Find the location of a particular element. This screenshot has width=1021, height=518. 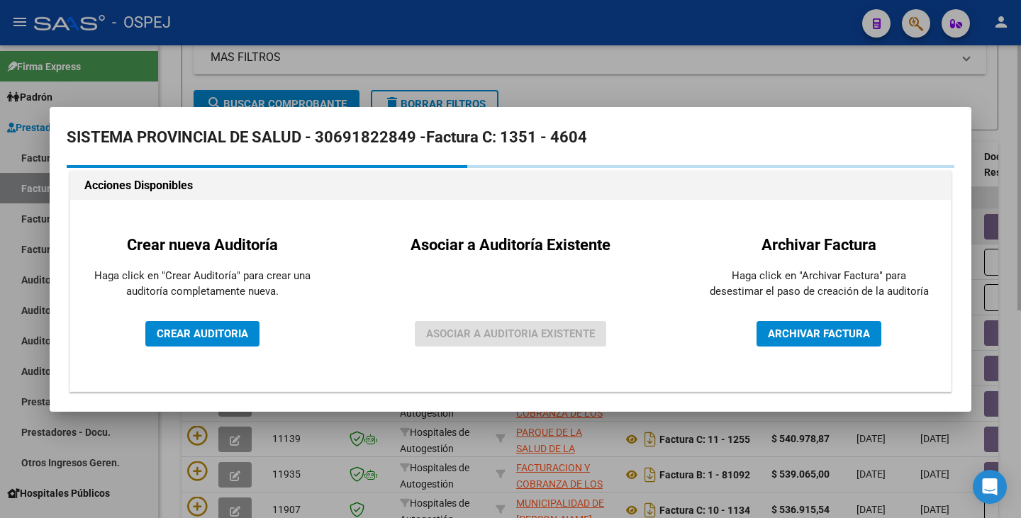

button: CREAR AUDITORIA is located at coordinates (202, 334).